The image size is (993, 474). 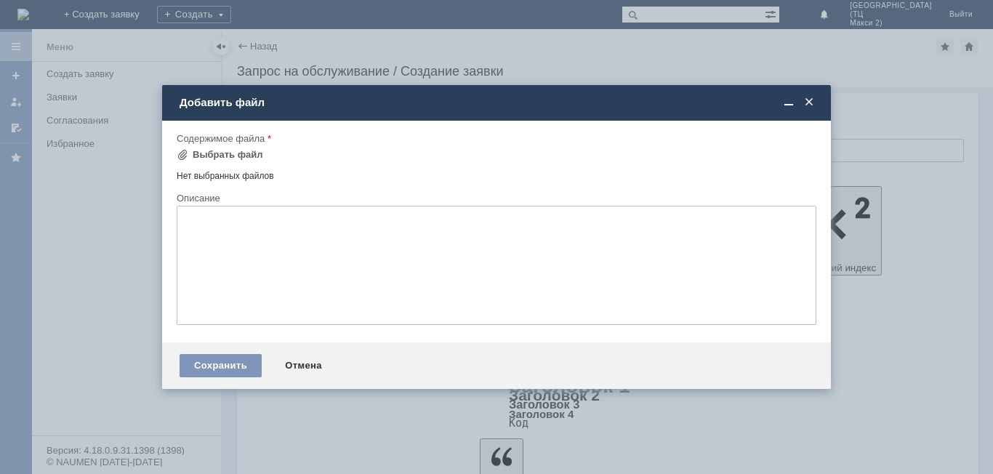 What do you see at coordinates (495, 198) in the screenshot?
I see `div: Описание` at bounding box center [495, 198].